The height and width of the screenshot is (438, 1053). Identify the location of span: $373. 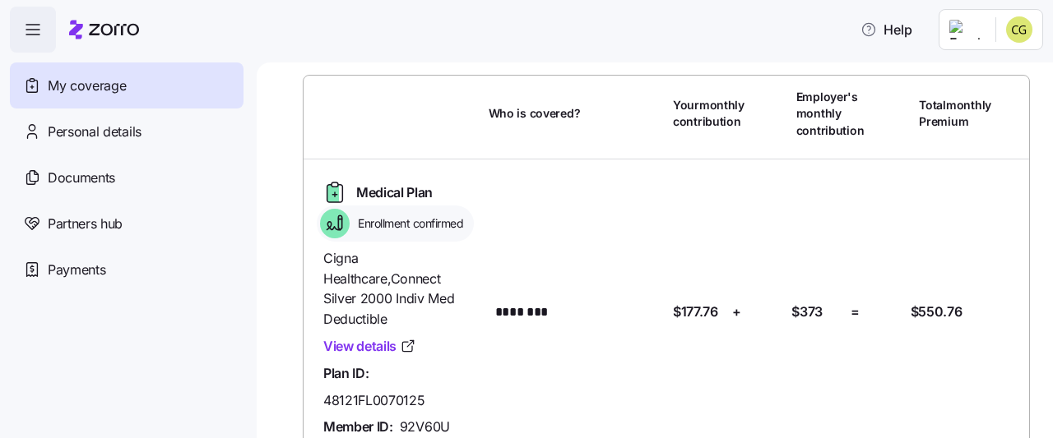
(807, 312).